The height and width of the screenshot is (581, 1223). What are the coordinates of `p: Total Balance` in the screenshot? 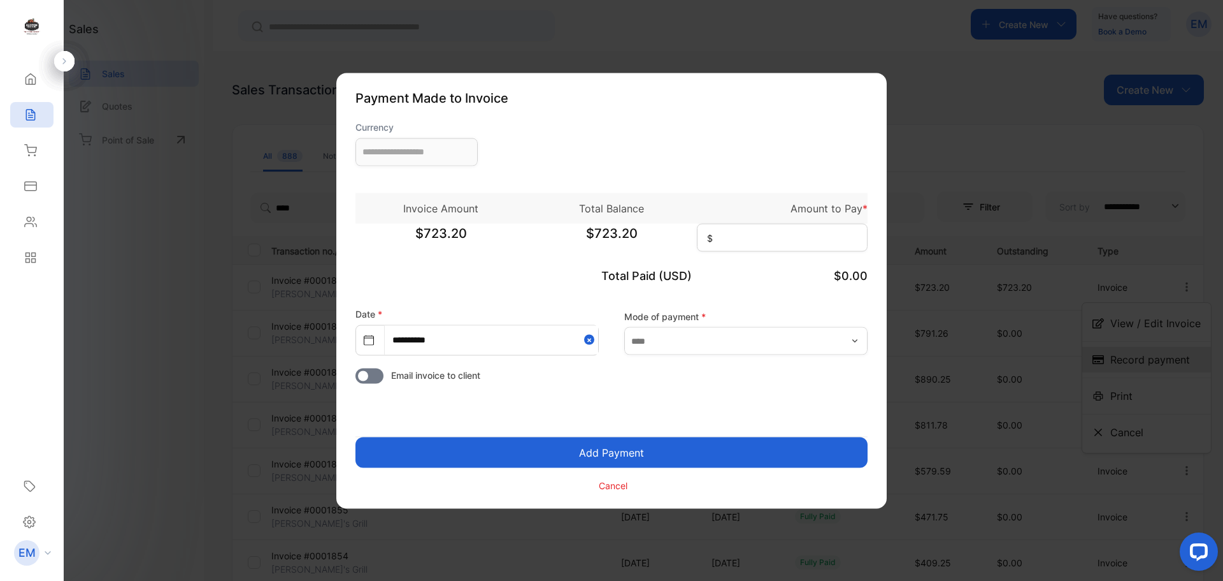 It's located at (612, 208).